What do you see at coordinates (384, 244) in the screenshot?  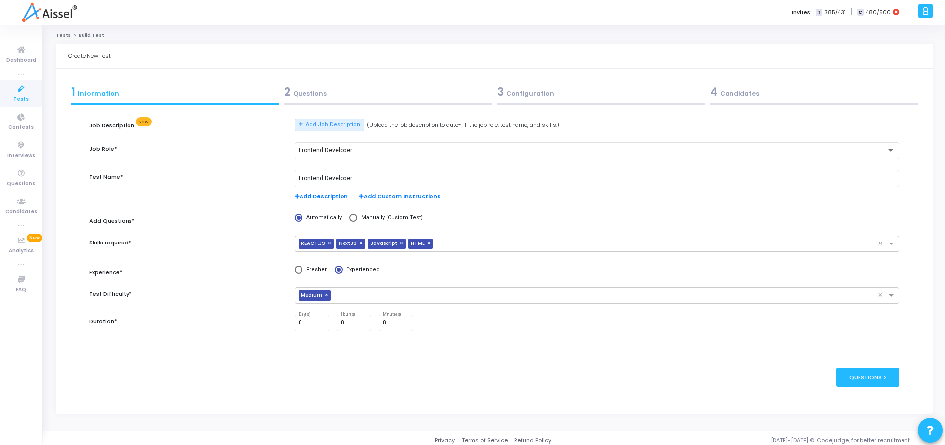 I see `span: Javascript` at bounding box center [384, 244].